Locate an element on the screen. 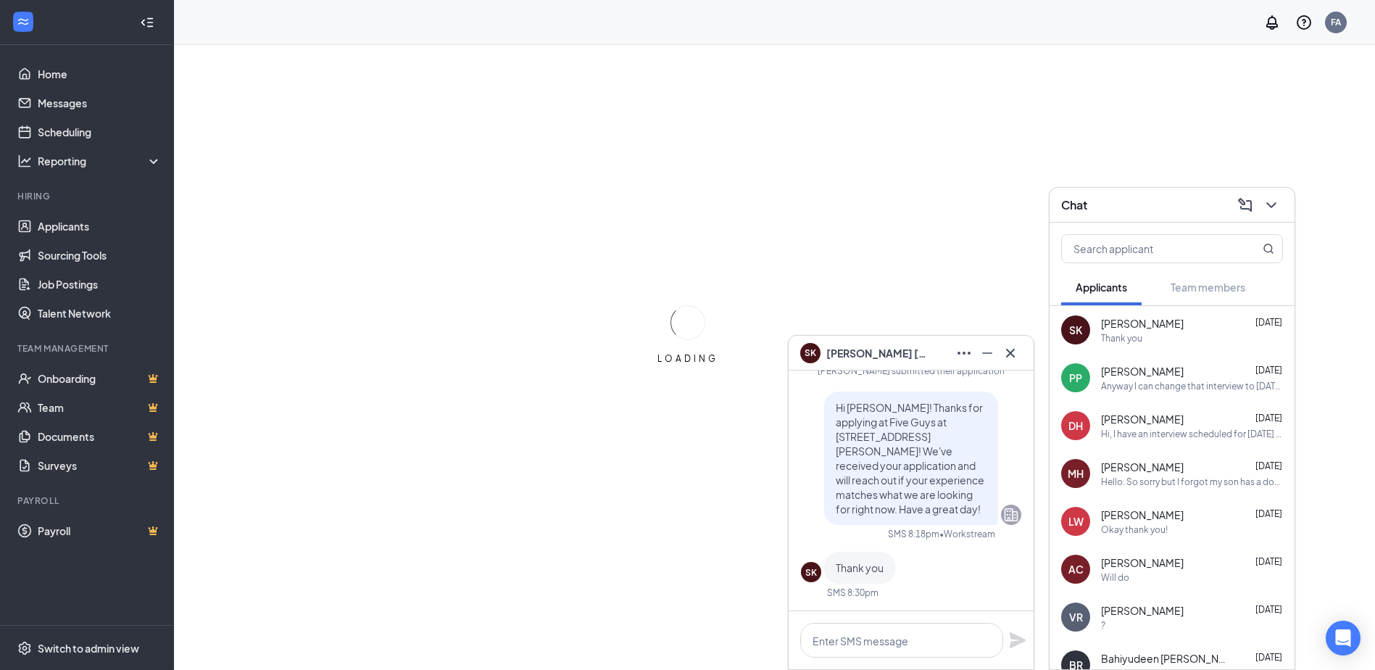 The width and height of the screenshot is (1375, 670). a: Applicants is located at coordinates (99, 226).